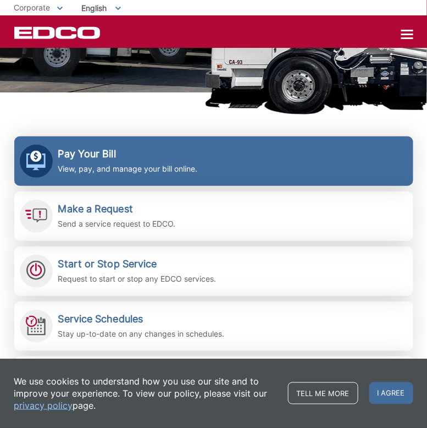  I want to click on p: View, pay, and manage your bill online., so click(128, 169).